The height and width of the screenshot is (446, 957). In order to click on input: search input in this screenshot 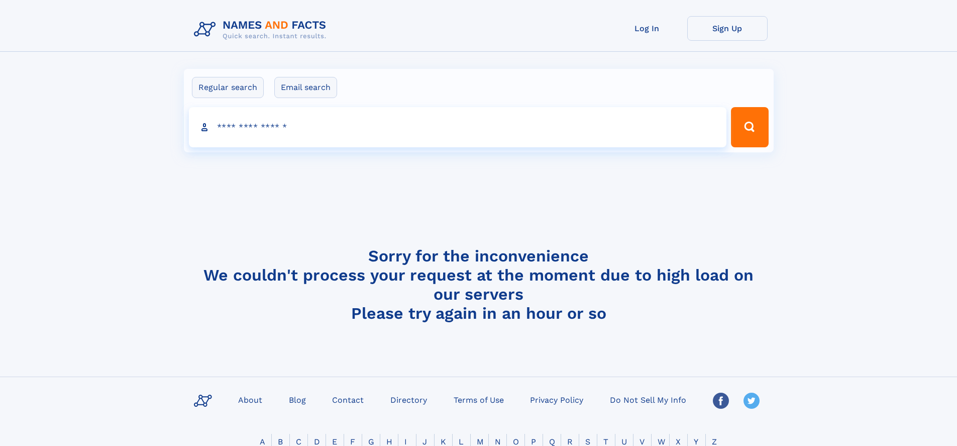, I will do `click(458, 127)`.